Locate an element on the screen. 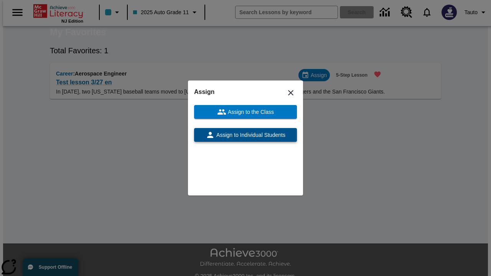 The image size is (491, 276). span: Assign to Individual Students is located at coordinates (250, 135).